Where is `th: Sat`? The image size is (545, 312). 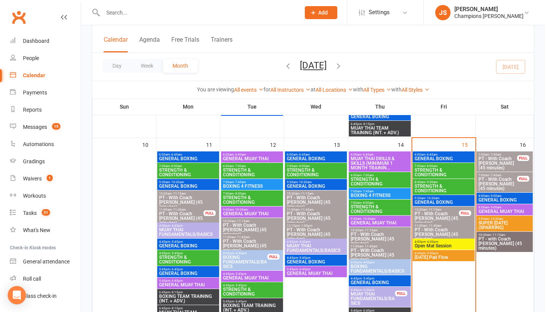
th: Sat is located at coordinates (505, 107).